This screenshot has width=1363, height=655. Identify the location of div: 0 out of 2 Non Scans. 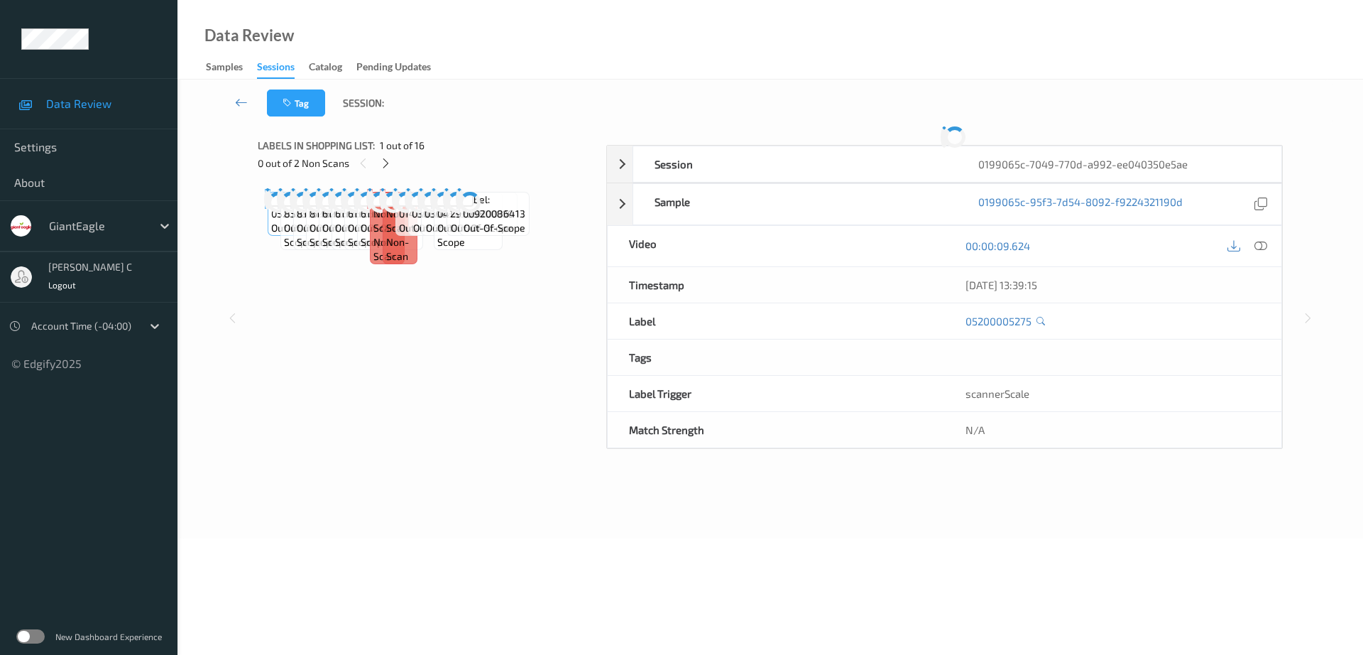
(427, 163).